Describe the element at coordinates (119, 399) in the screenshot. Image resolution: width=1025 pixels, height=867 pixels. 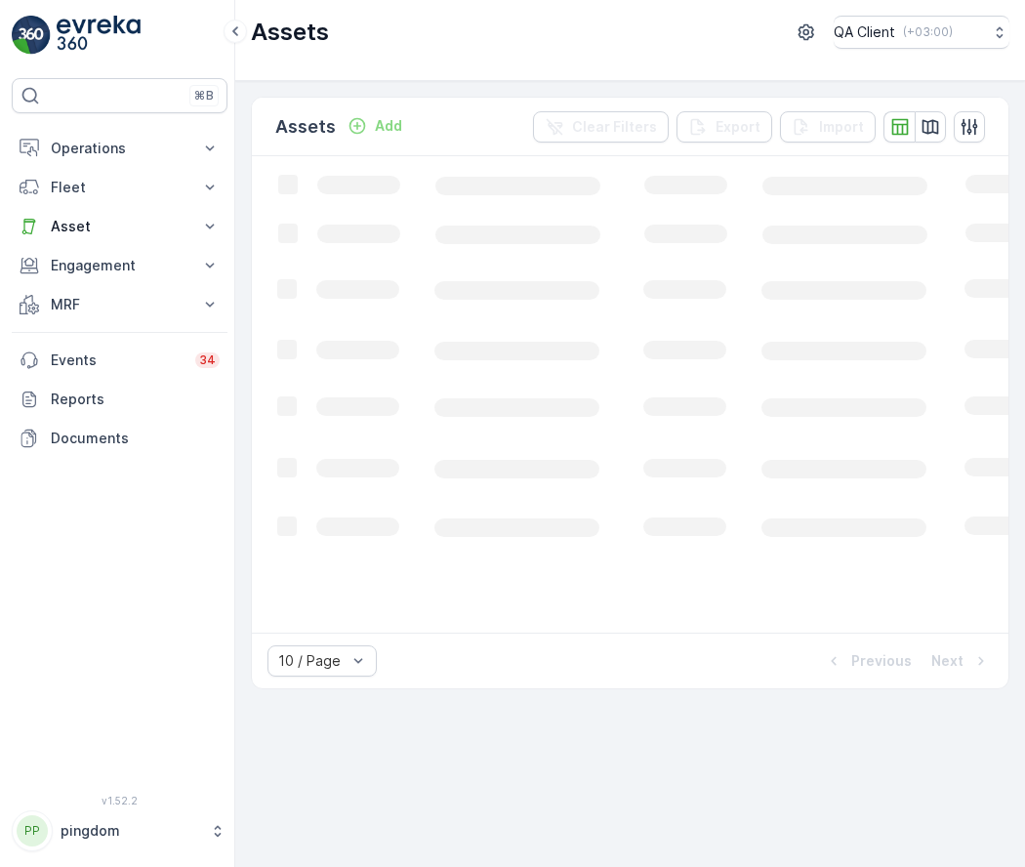
I see `a: Reports` at that location.